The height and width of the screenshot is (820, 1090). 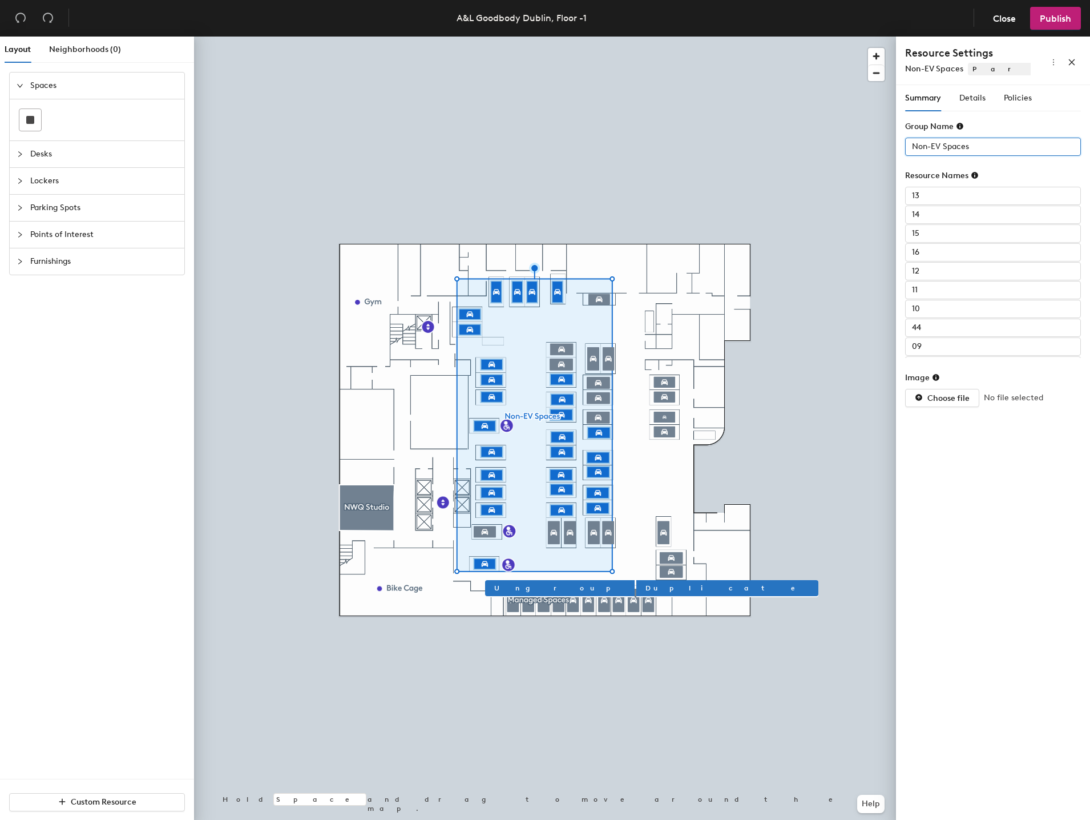 What do you see at coordinates (1072, 62) in the screenshot?
I see `span: close` at bounding box center [1072, 62].